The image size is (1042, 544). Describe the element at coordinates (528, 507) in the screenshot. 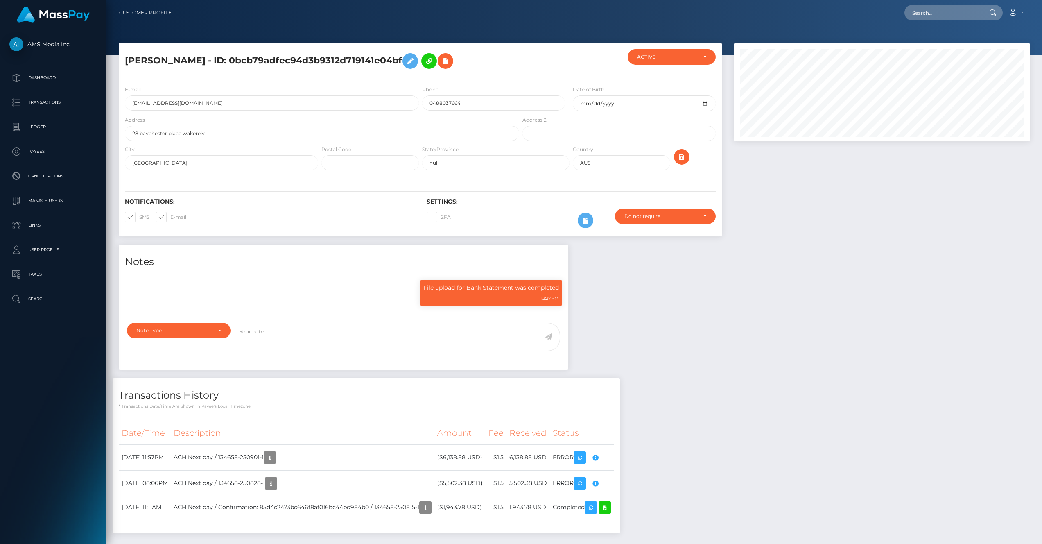

I see `td: 1,943.78 USD` at that location.